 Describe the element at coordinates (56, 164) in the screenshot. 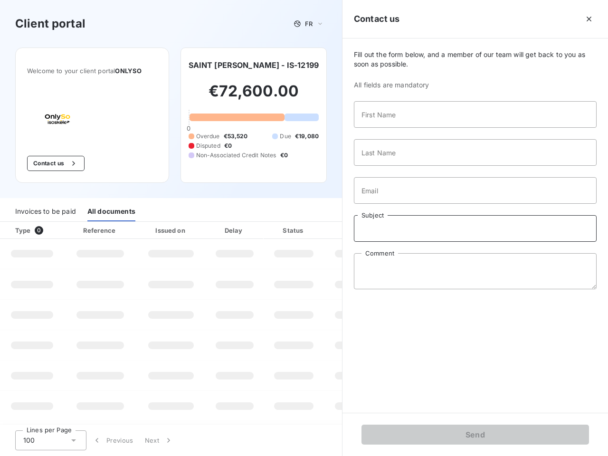

I see `button: Contact us` at that location.